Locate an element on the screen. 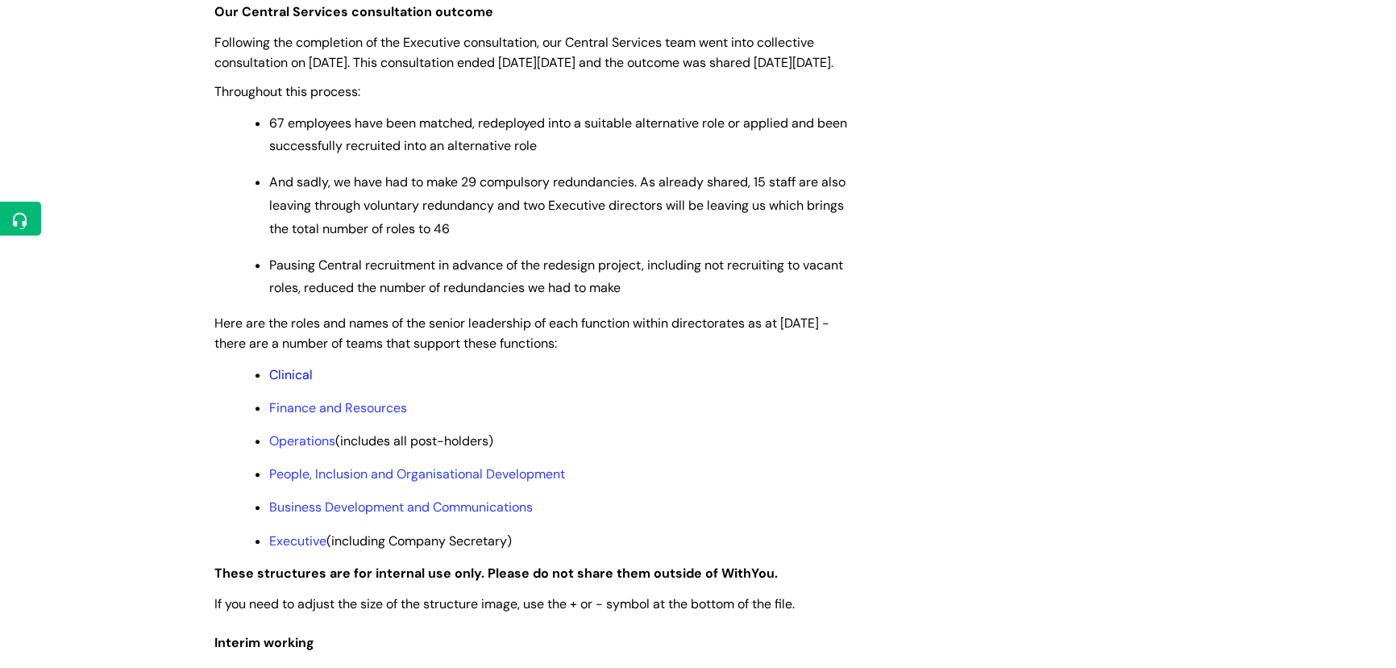 The image size is (1396, 668). a: Clinical is located at coordinates (291, 374).